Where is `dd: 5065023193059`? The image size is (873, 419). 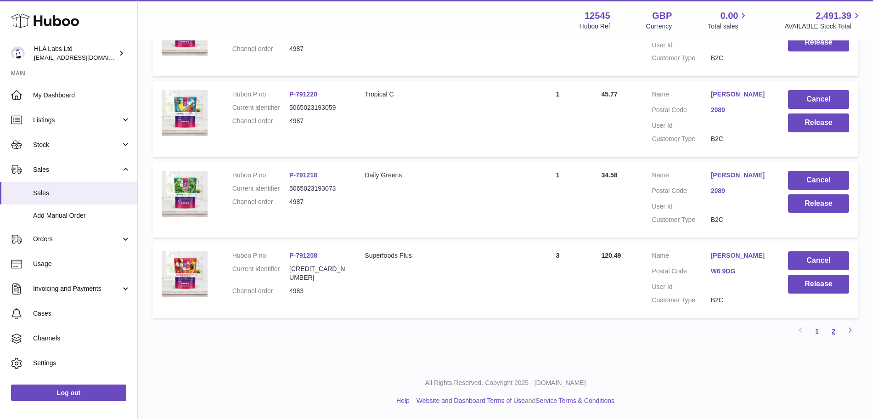
dd: 5065023193059 is located at coordinates (318, 107).